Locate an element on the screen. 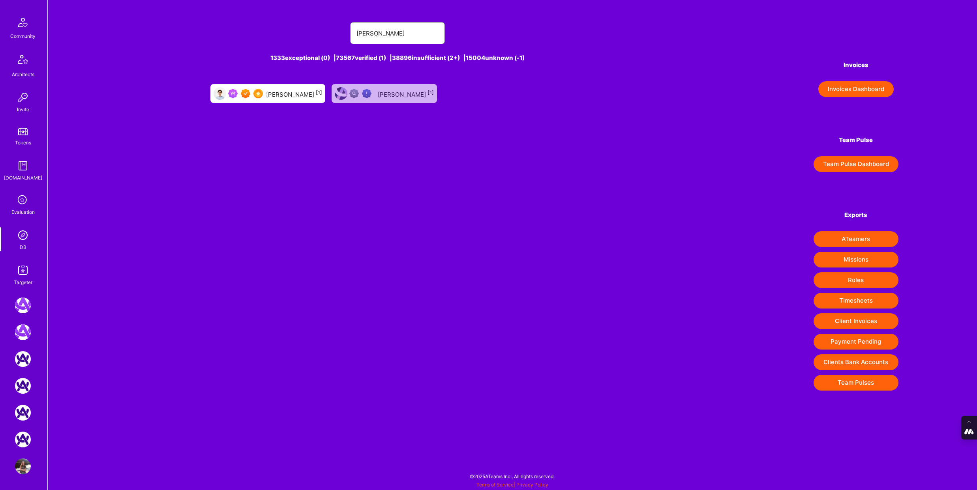  div: Community is located at coordinates (23, 36).